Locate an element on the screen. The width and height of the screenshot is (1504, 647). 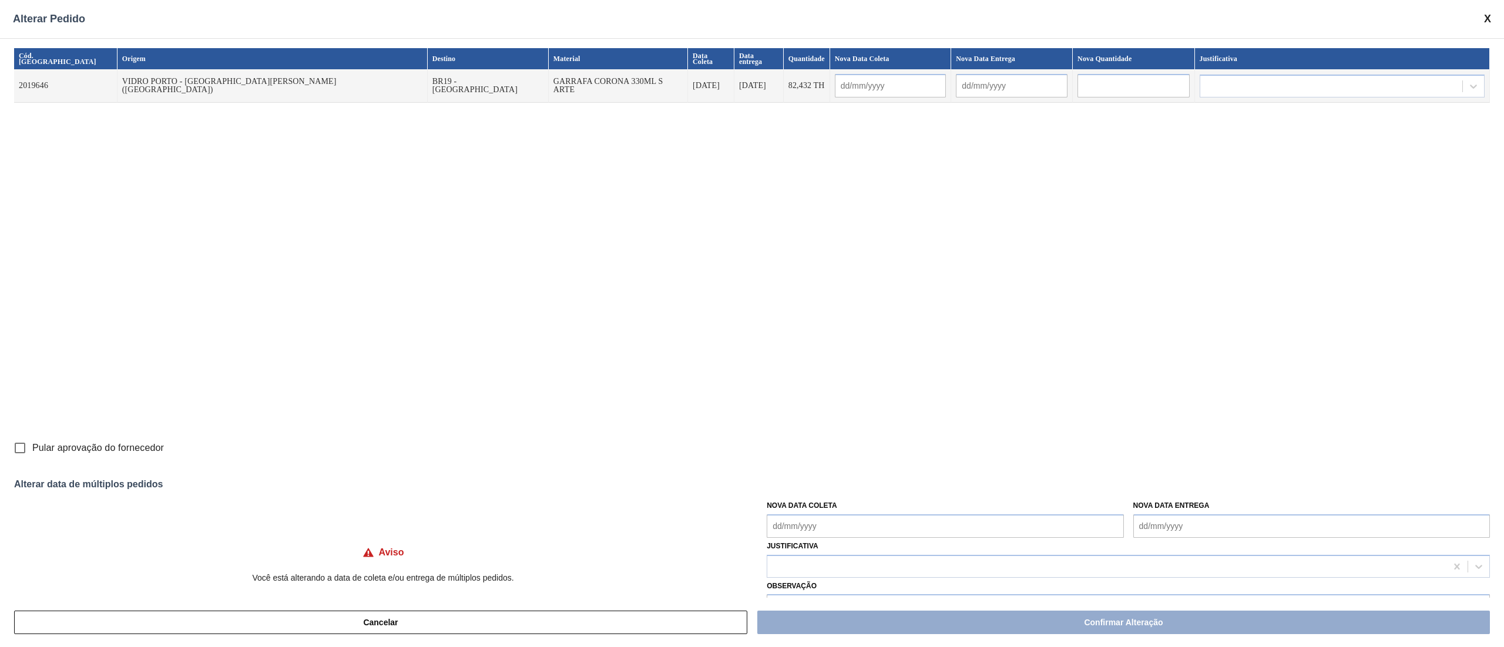
td: 82,432 TH is located at coordinates (806, 86).